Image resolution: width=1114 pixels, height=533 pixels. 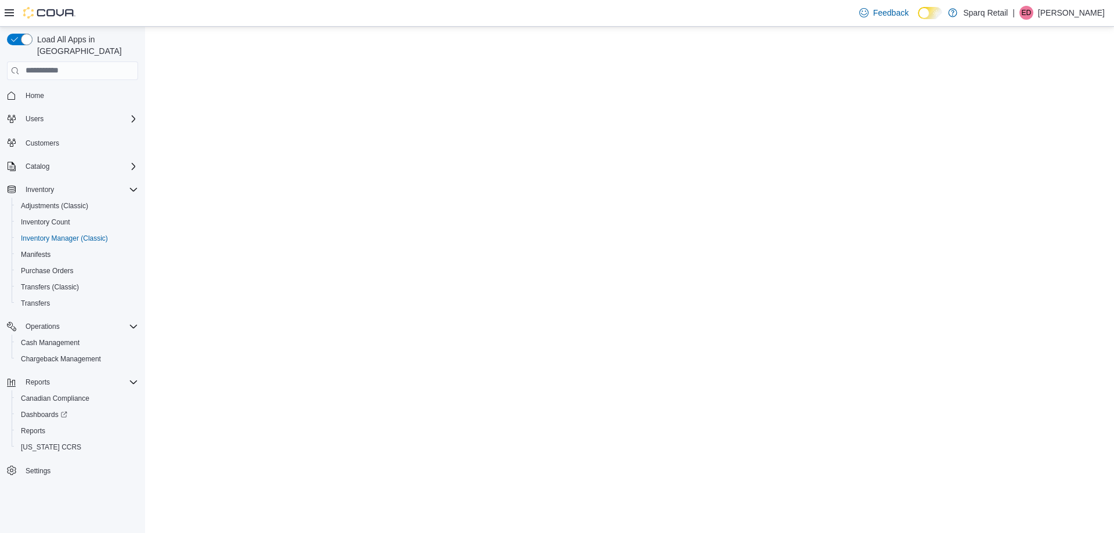 What do you see at coordinates (1026, 13) in the screenshot?
I see `div: Emily Driver` at bounding box center [1026, 13].